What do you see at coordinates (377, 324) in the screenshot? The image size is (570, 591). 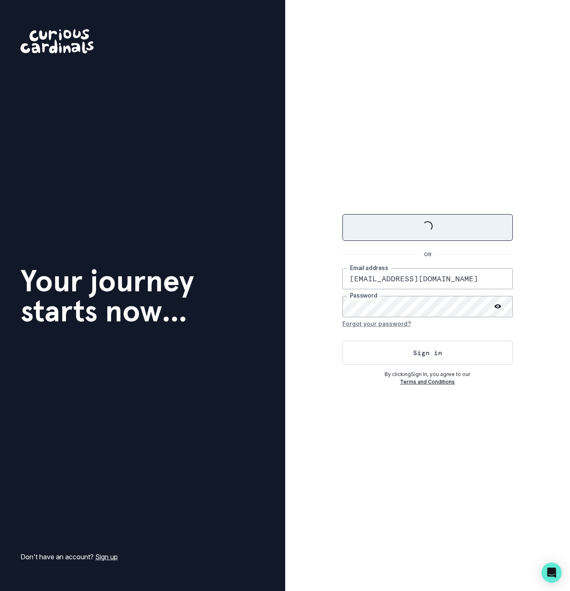 I see `button: Forgot your password?` at bounding box center [377, 324].